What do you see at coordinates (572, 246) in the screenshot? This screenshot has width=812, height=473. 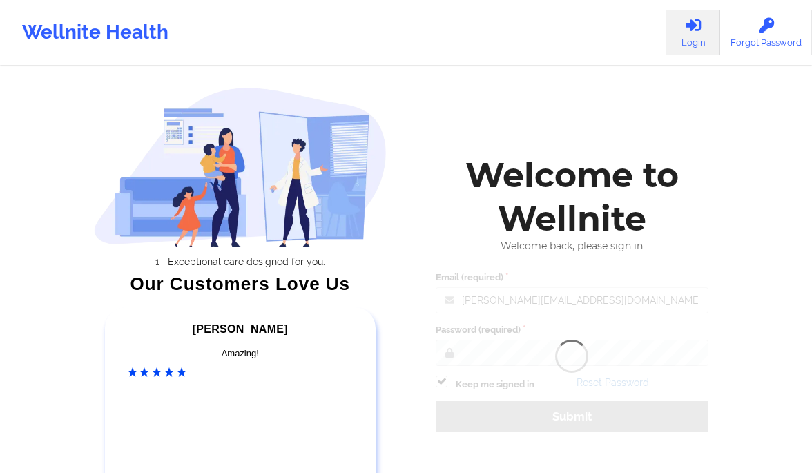 I see `div: Welcome back, please sign in` at bounding box center [572, 246].